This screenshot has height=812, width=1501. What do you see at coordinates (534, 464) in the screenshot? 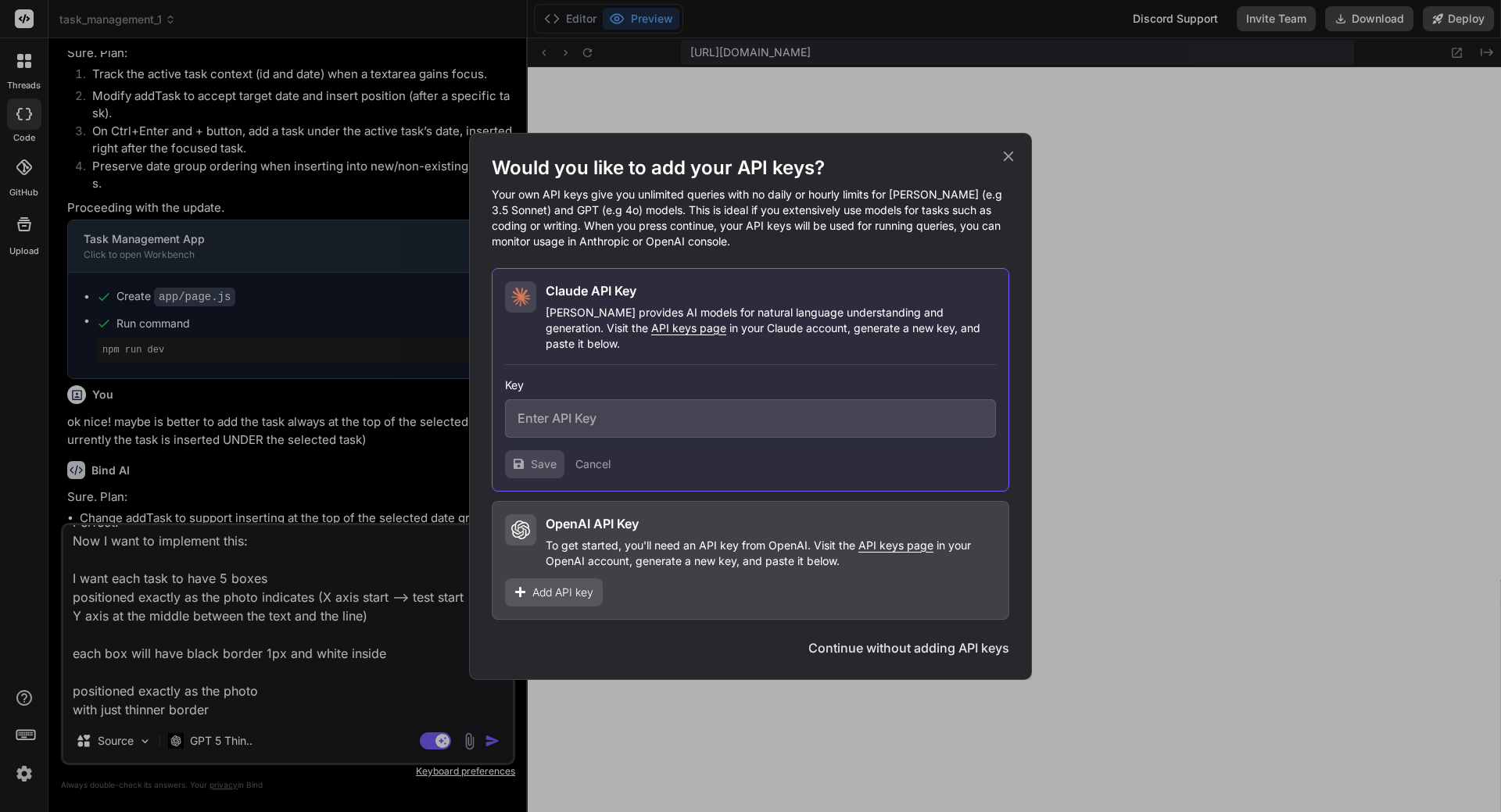
I see `button: Save` at bounding box center [534, 464].